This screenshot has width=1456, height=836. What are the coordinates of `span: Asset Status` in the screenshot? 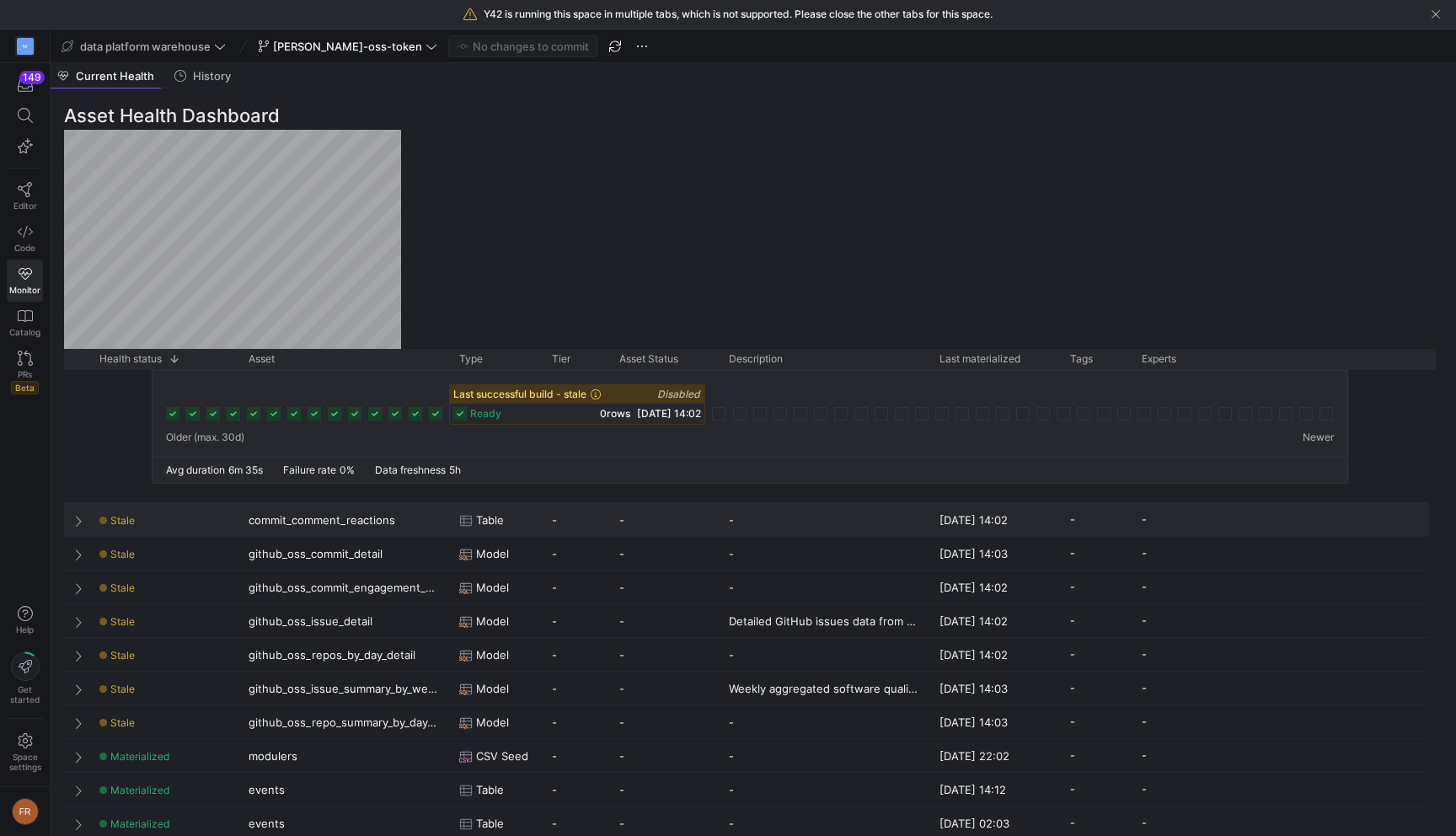 It's located at (649, 359).